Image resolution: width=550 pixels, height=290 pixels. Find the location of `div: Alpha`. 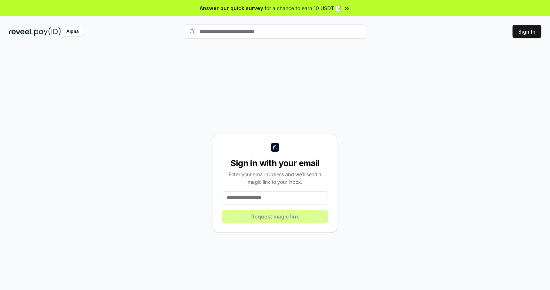

div: Alpha is located at coordinates (73, 31).